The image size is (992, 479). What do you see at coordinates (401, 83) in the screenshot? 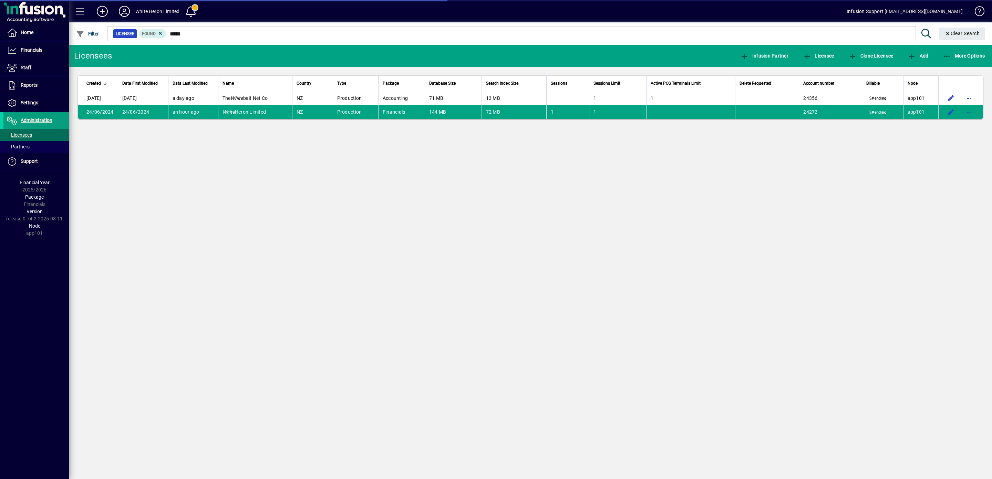
I see `div: Package` at bounding box center [401, 83].